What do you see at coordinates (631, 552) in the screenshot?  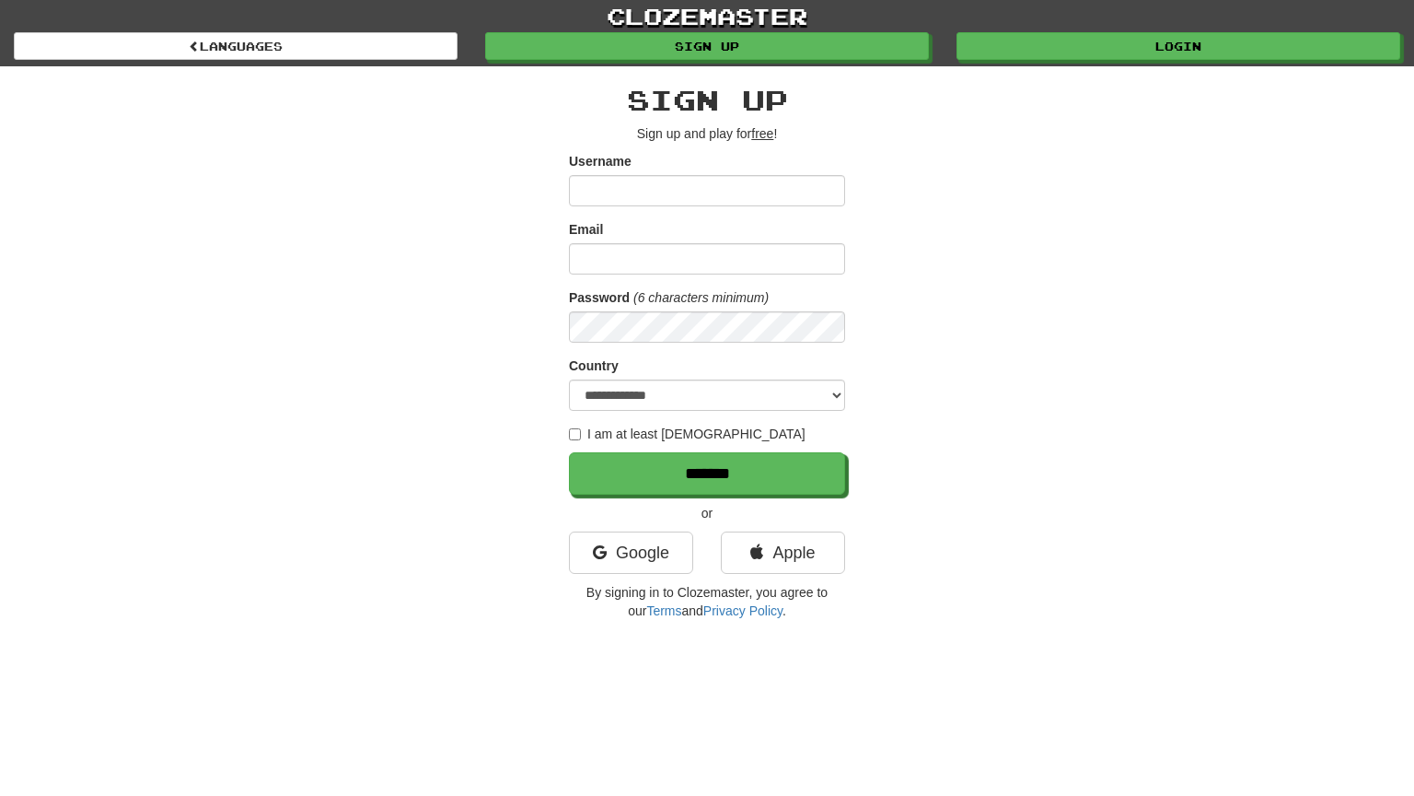 I see `a: Google` at bounding box center [631, 552].